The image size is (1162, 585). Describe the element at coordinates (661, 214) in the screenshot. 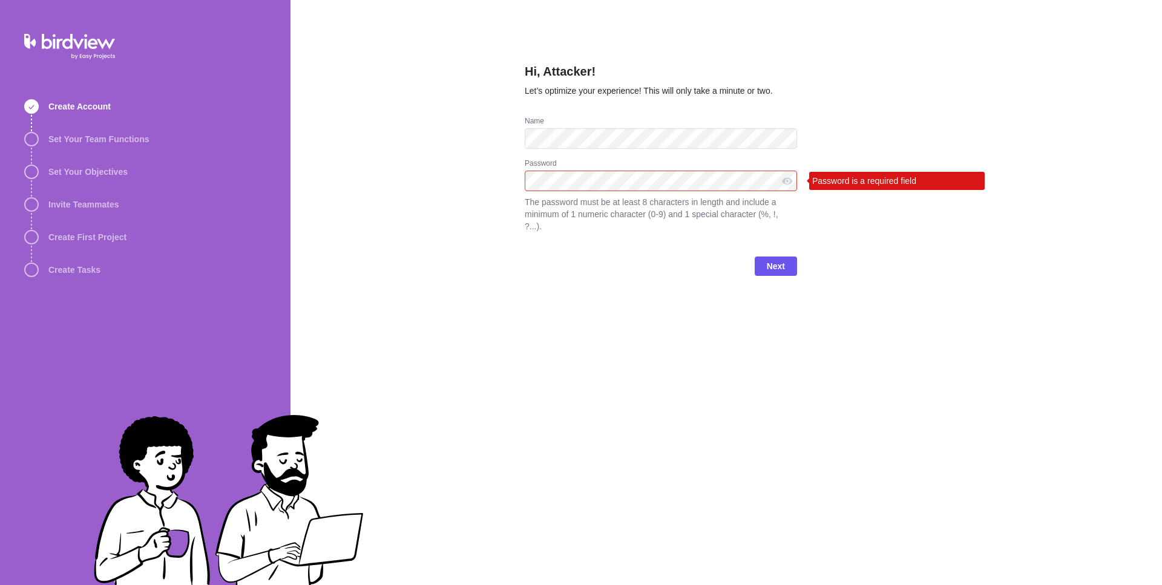

I see `span: The password must be at least 8 characters in length and include a minimum of 1 numeric character...` at that location.